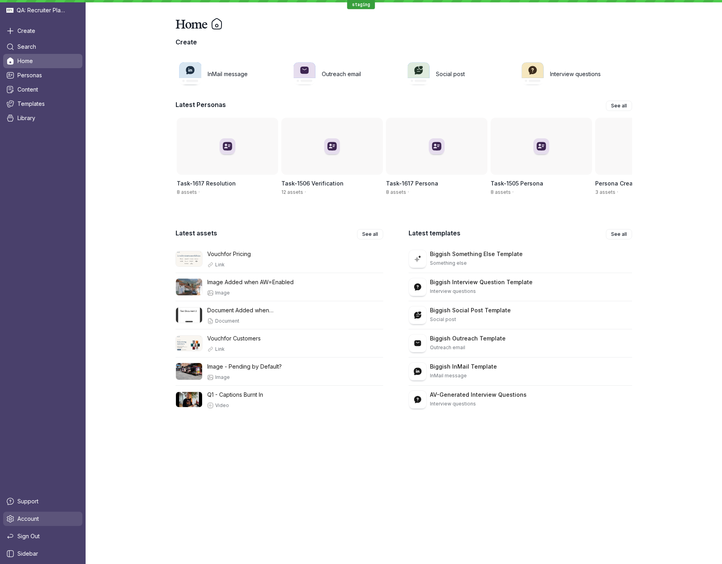  Describe the element at coordinates (520, 343) in the screenshot. I see `a: Biggish Outreach TemplateOutreach email` at that location.